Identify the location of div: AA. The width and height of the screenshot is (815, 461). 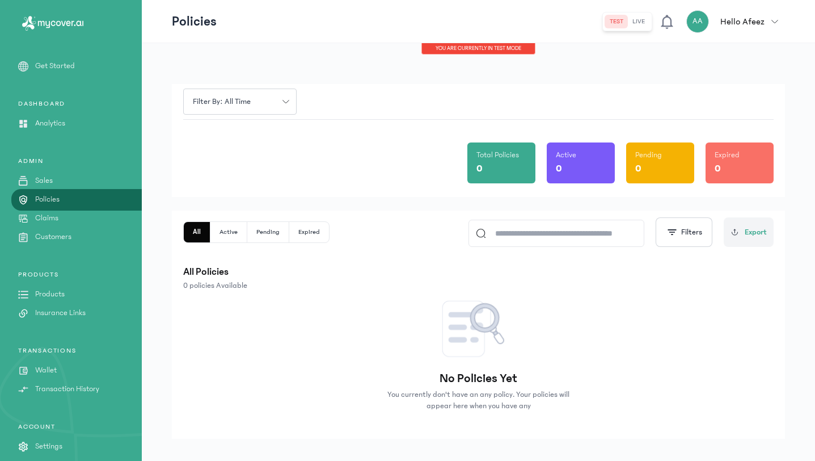
(698, 22).